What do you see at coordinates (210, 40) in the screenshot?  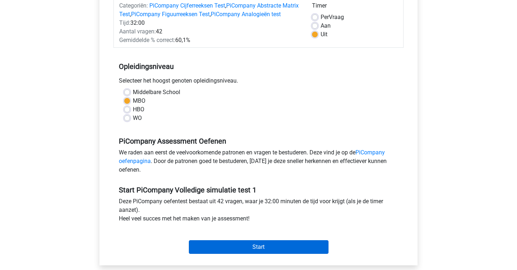 I see `div: 60,1%` at bounding box center [210, 40].